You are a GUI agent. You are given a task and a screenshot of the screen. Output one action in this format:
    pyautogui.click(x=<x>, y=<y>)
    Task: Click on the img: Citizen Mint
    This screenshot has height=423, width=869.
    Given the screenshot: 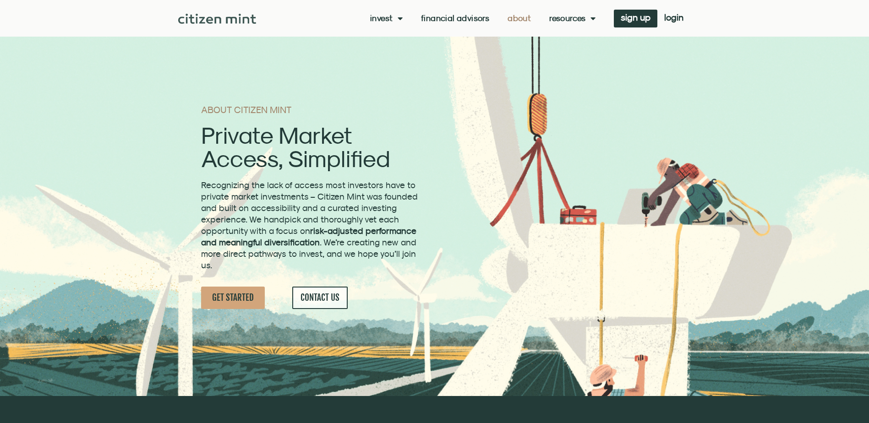 What is the action you would take?
    pyautogui.click(x=217, y=19)
    